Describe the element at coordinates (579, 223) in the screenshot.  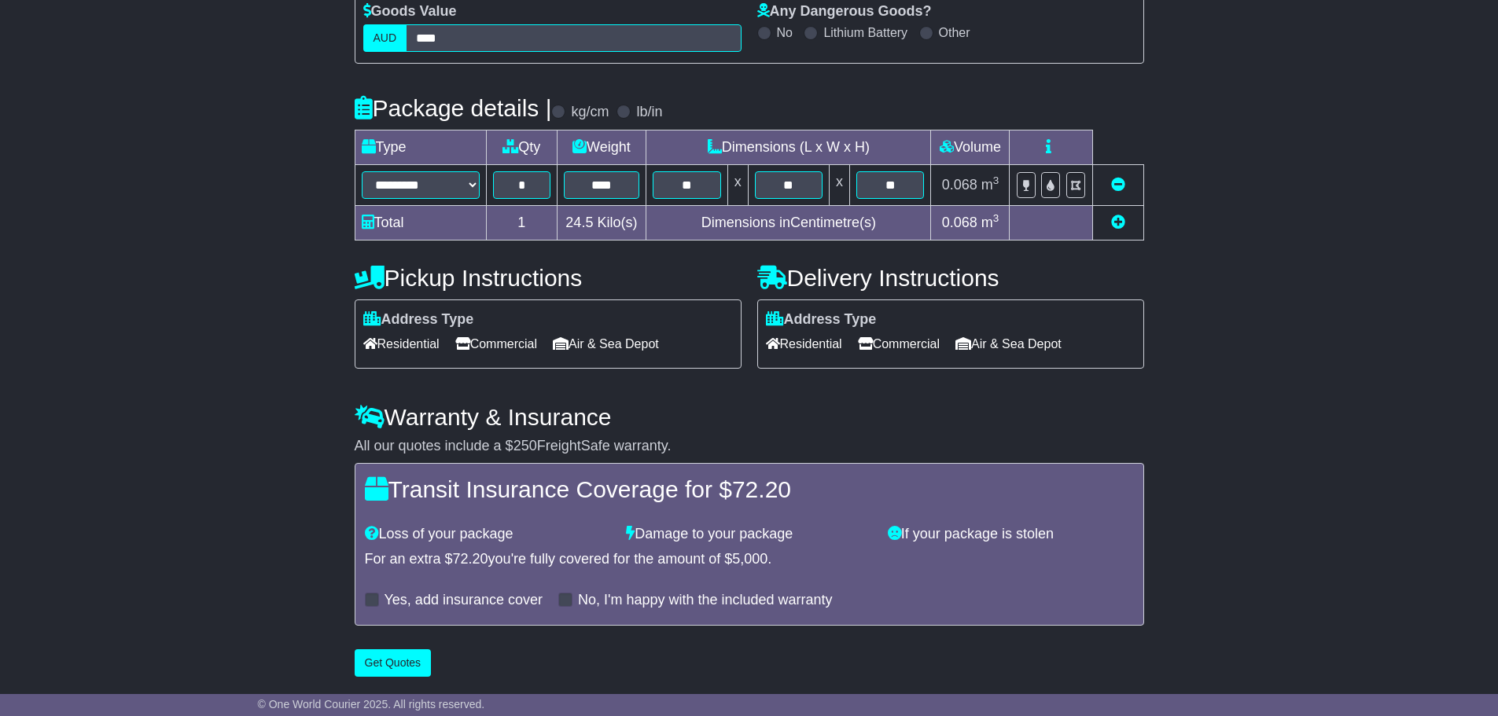
I see `span: 24.5` at that location.